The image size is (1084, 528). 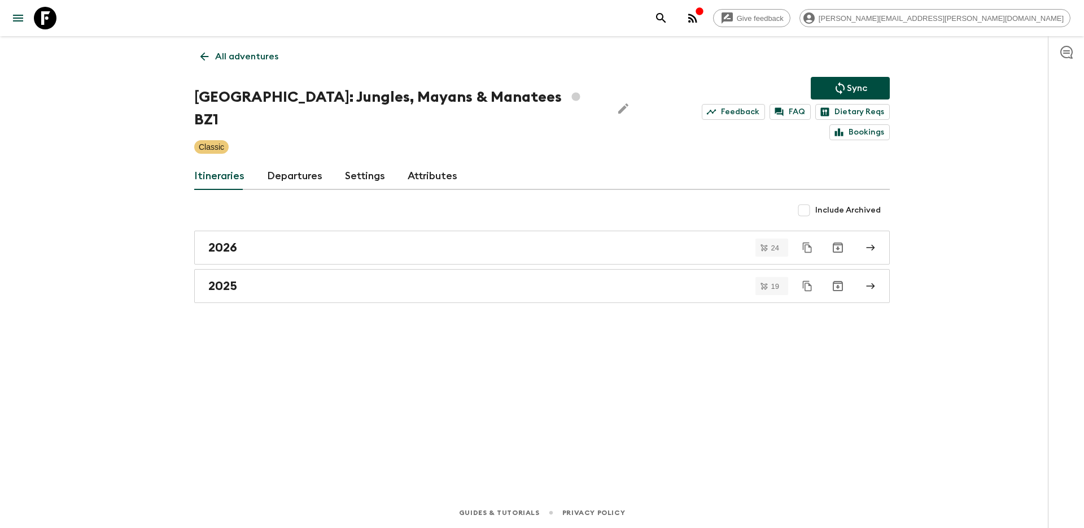 I want to click on a: Guides & Tutorials, so click(x=499, y=512).